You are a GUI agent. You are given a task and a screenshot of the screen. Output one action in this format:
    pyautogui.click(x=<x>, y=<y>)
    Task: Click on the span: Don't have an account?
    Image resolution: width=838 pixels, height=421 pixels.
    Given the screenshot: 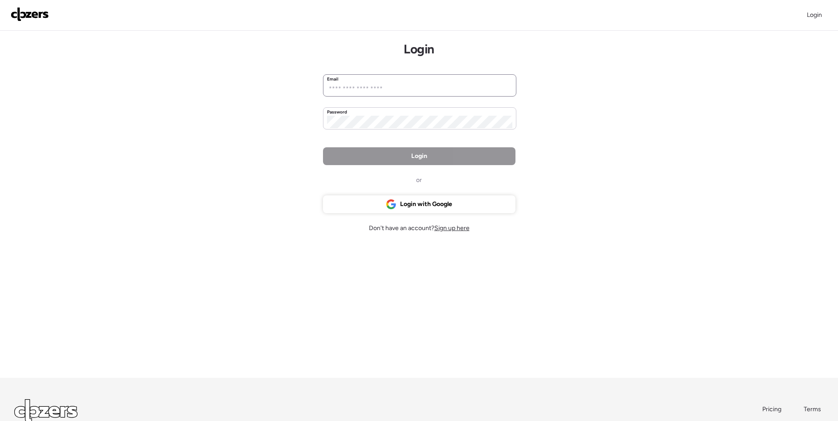 What is the action you would take?
    pyautogui.click(x=419, y=228)
    